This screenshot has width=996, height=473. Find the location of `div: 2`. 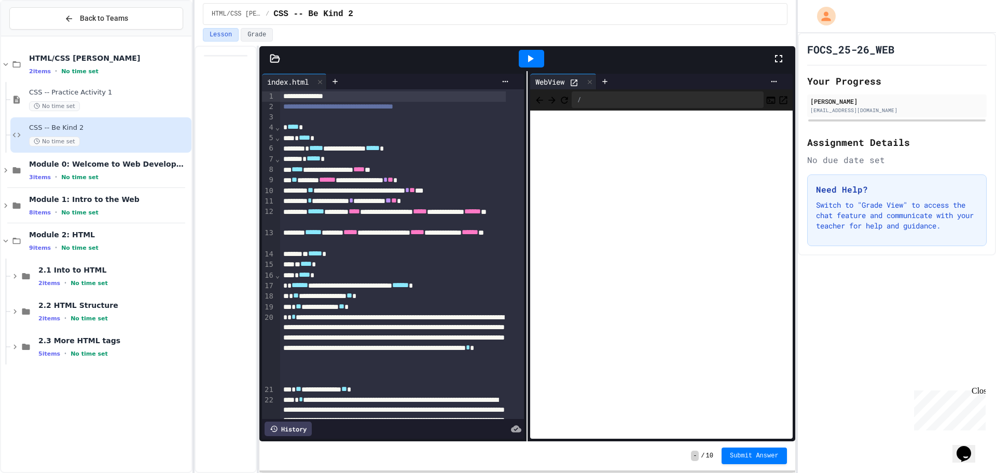

div: 2 is located at coordinates (268, 107).